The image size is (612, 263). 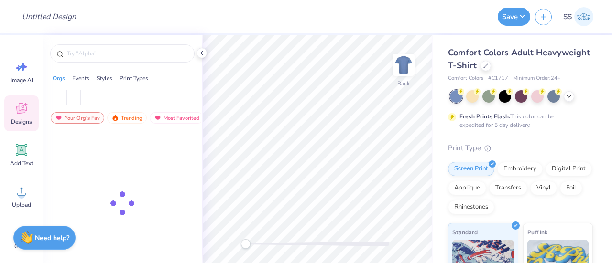 I want to click on img: Back, so click(x=403, y=65).